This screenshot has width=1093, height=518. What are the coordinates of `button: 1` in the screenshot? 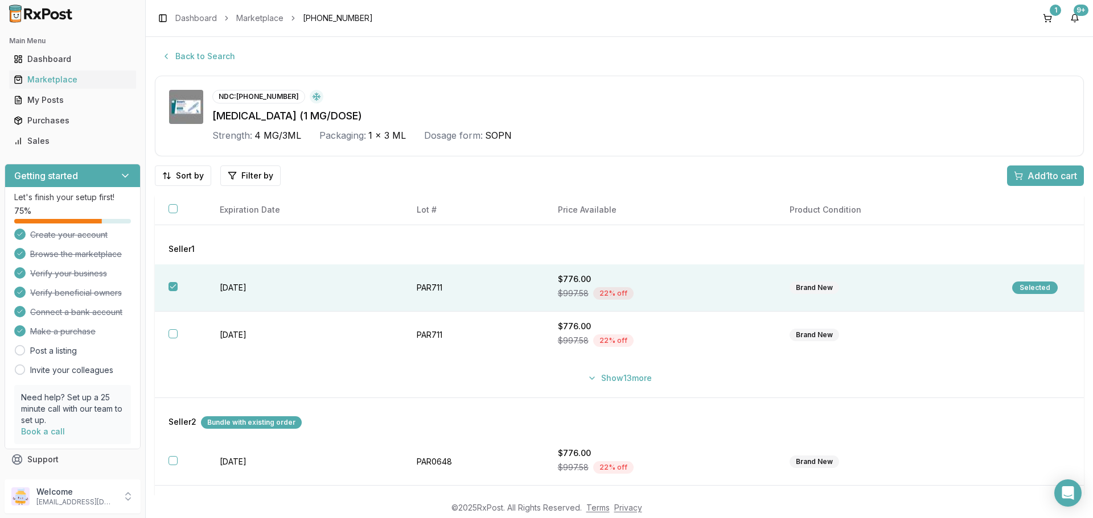 It's located at (1047, 18).